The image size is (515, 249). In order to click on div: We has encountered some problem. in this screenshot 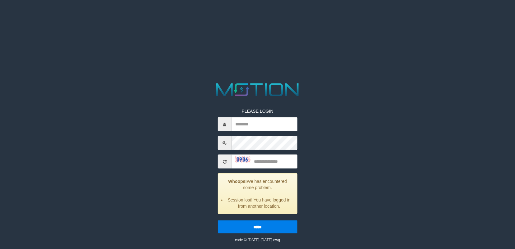, I will do `click(257, 194)`.